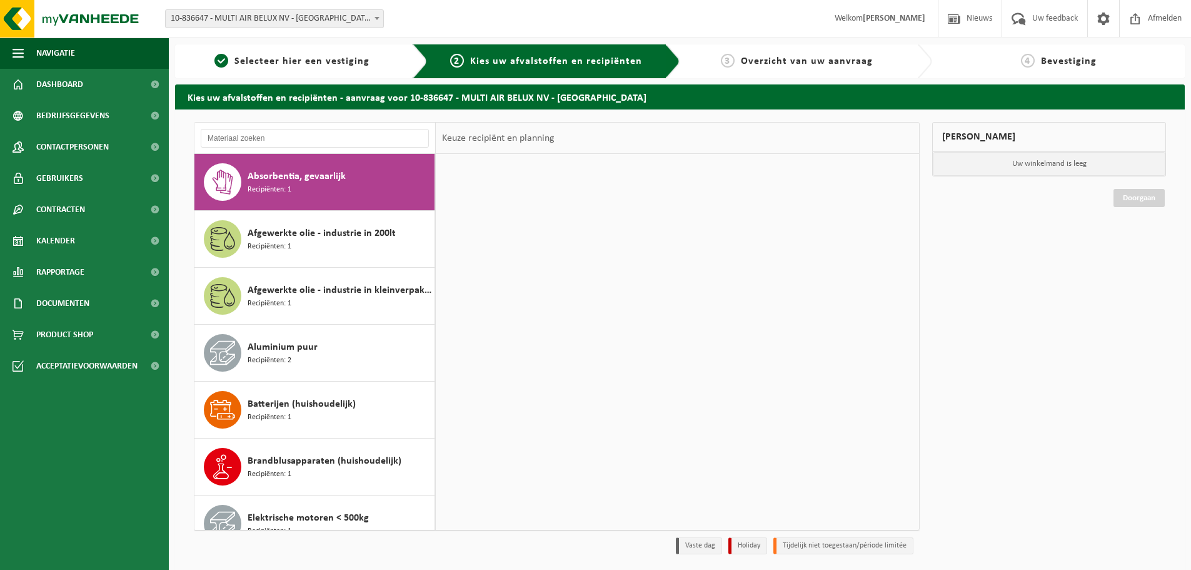  I want to click on span: 1, so click(221, 61).